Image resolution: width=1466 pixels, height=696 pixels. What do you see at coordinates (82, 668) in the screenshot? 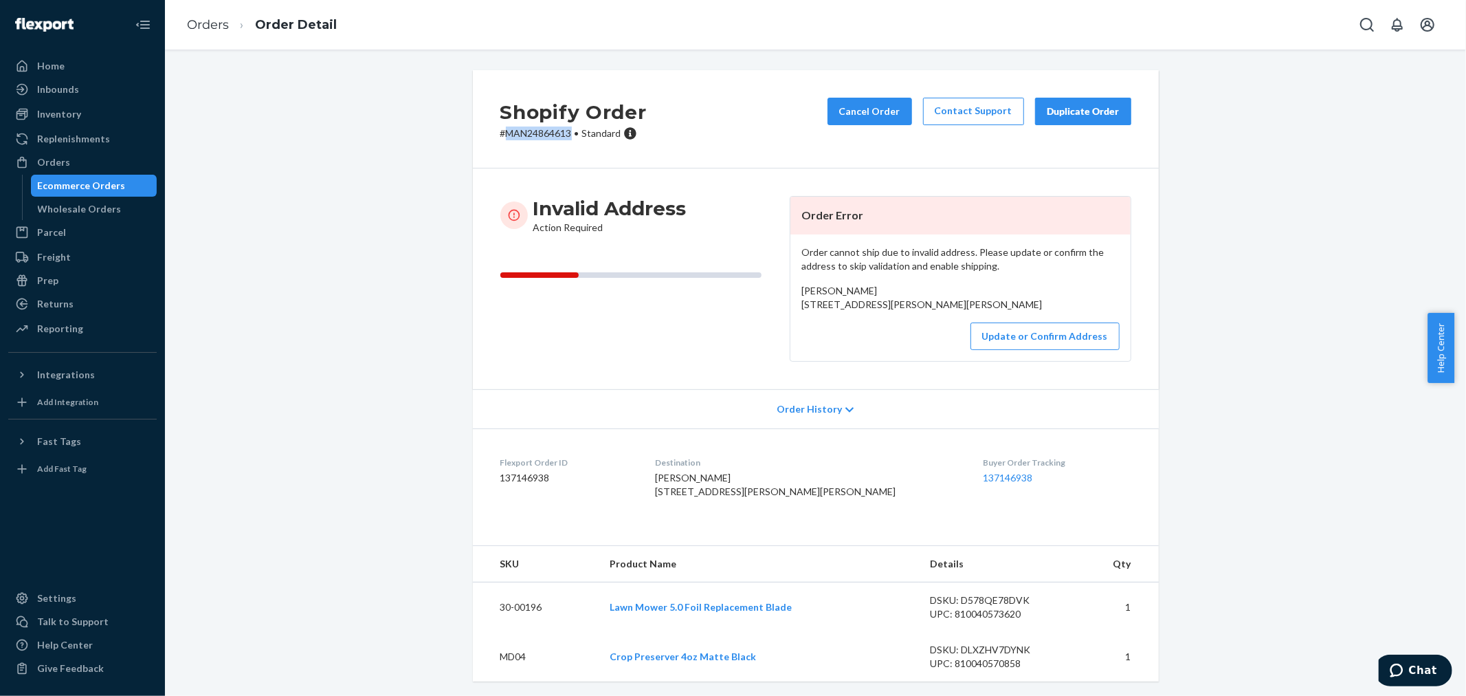
I see `button: Give Feedback` at bounding box center [82, 668].